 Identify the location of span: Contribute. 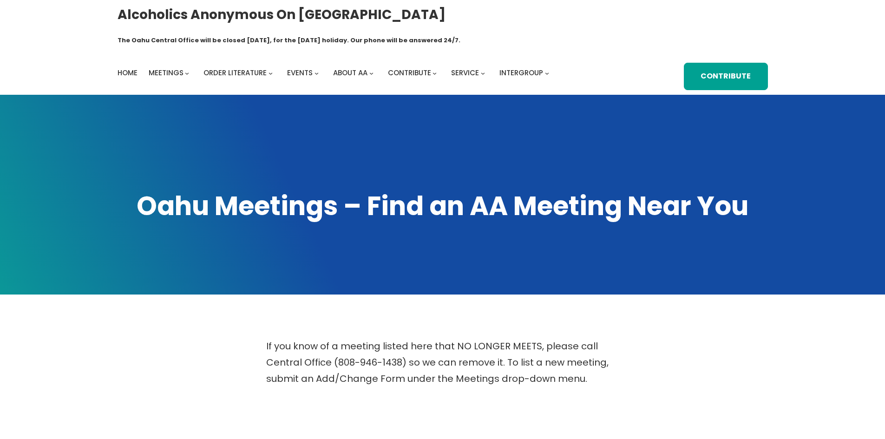
(409, 72).